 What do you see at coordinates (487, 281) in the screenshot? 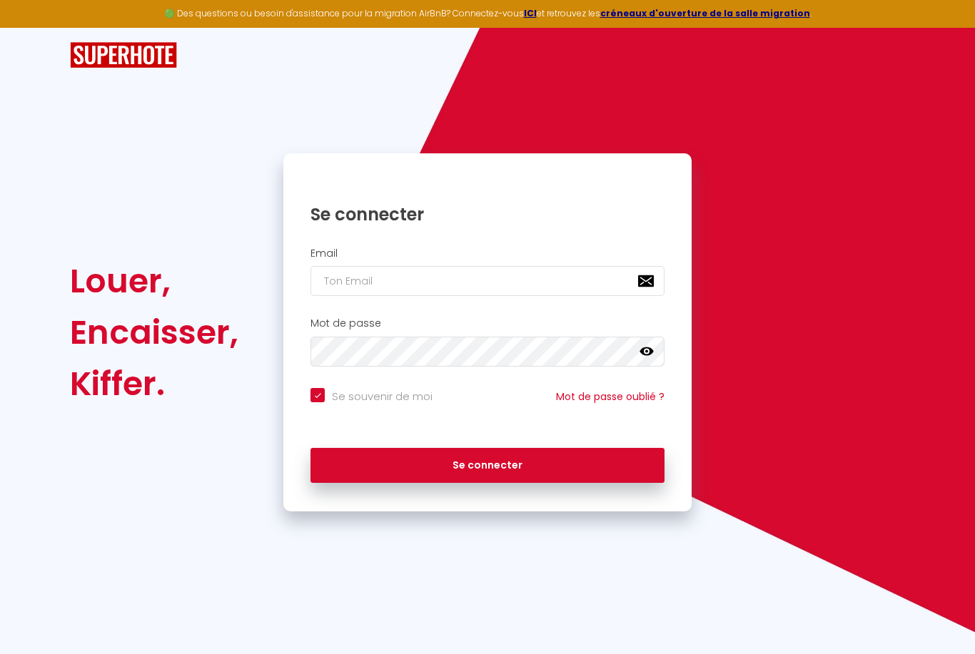
I see `input: Ton Email` at bounding box center [487, 281].